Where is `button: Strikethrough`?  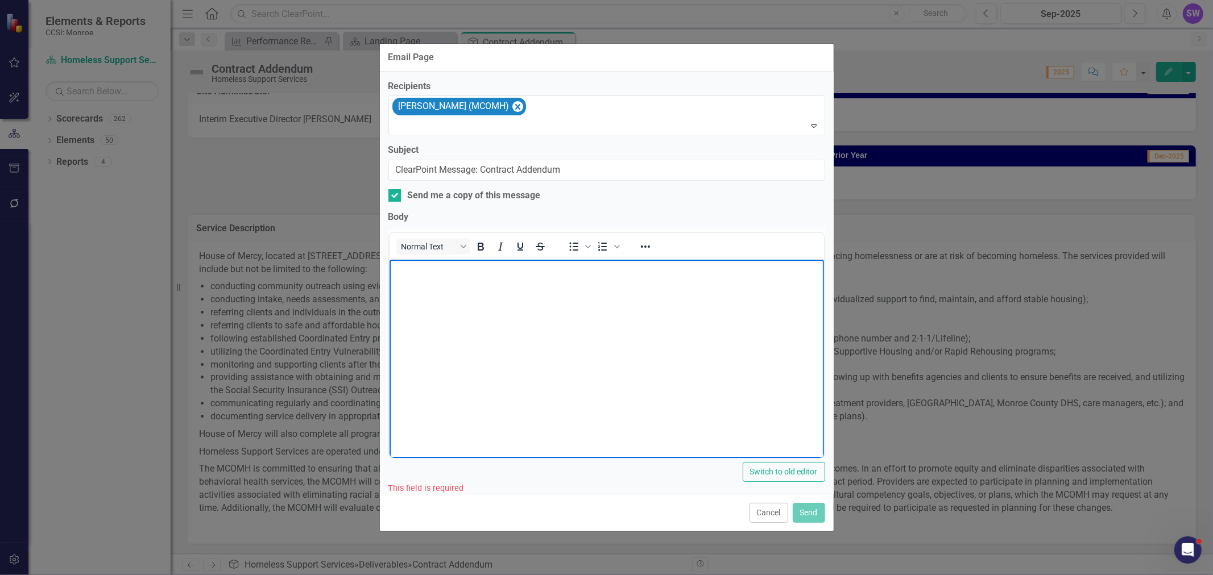 button: Strikethrough is located at coordinates (540, 247).